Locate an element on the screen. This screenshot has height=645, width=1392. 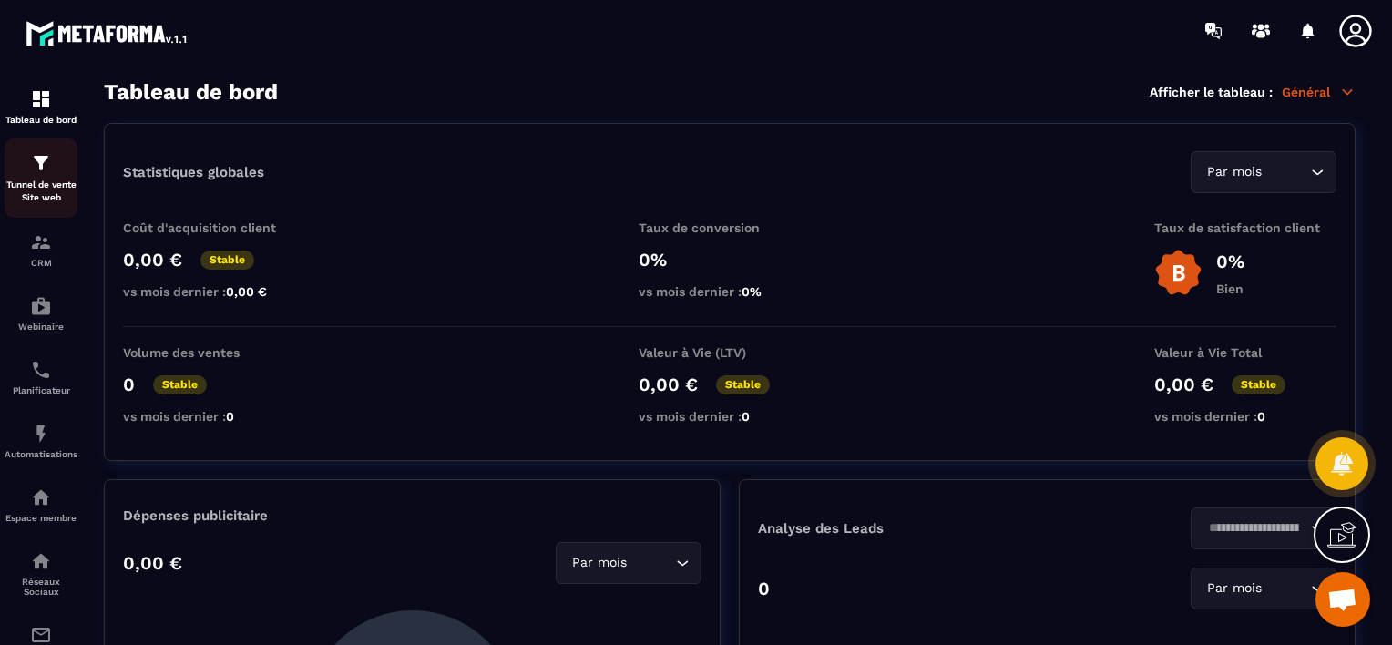
span: 0,00 € is located at coordinates (246, 292).